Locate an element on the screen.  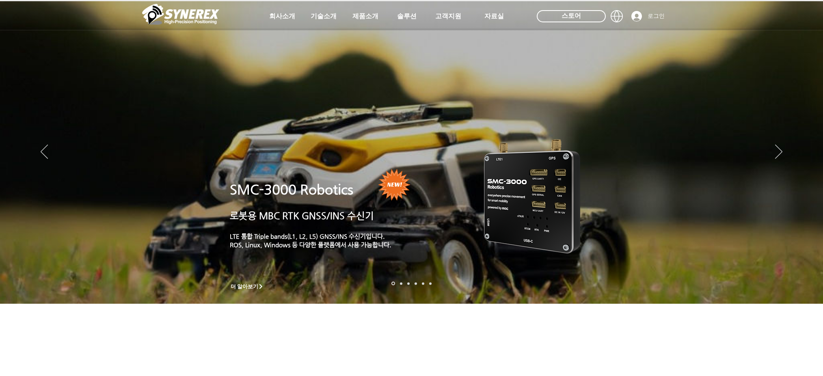
span: 기술소개 is located at coordinates (324, 16).